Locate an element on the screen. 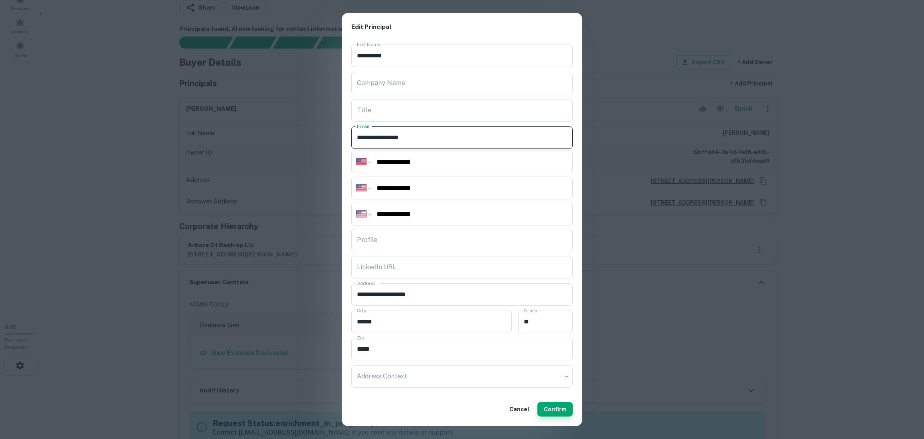 This screenshot has height=439, width=924. label: Email is located at coordinates (363, 126).